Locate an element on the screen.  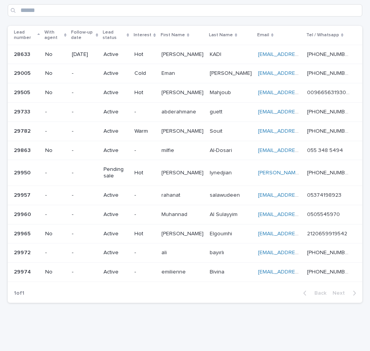
p: Lead status is located at coordinates (113, 35).